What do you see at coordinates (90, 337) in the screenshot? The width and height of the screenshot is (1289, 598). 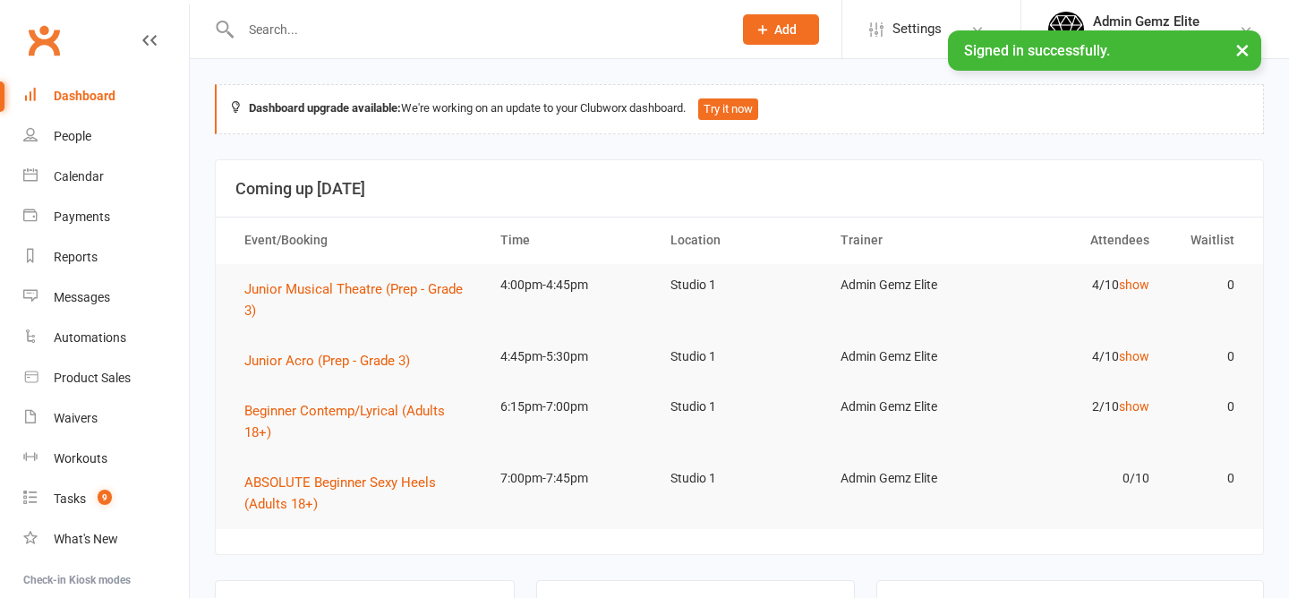 I see `div: Automations` at bounding box center [90, 337].